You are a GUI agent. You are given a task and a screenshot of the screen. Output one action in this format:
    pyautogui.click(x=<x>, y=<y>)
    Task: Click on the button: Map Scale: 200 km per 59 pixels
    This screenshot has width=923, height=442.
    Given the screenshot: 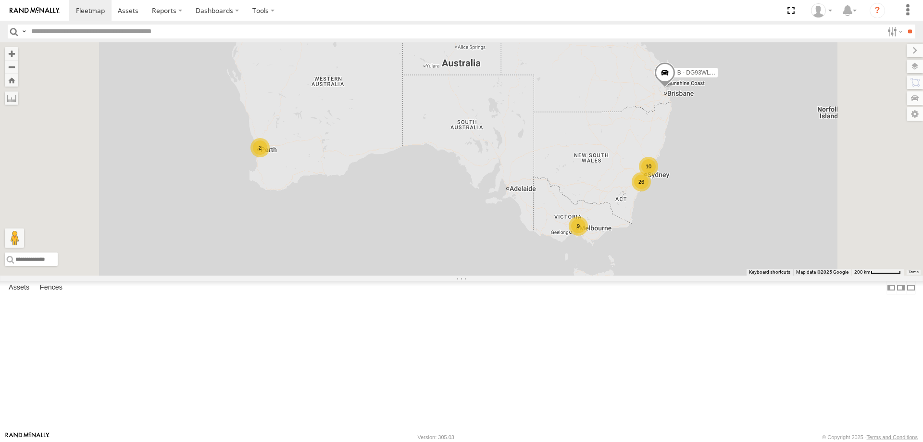 What is the action you would take?
    pyautogui.click(x=878, y=272)
    